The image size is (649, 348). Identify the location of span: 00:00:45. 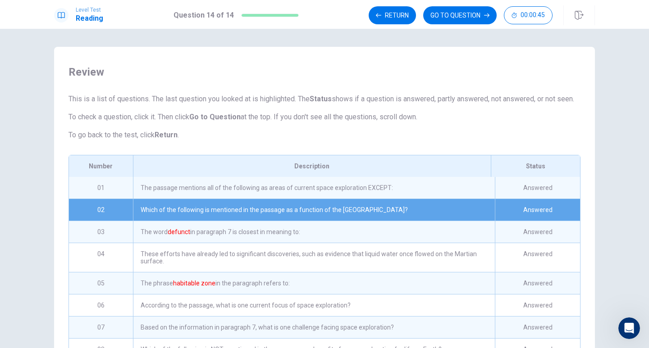
(532, 15).